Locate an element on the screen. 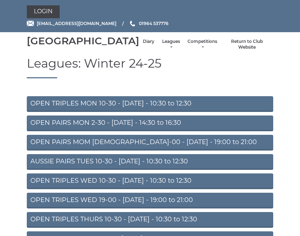 This screenshot has height=236, width=300. a: Return to Club Website is located at coordinates (247, 44).